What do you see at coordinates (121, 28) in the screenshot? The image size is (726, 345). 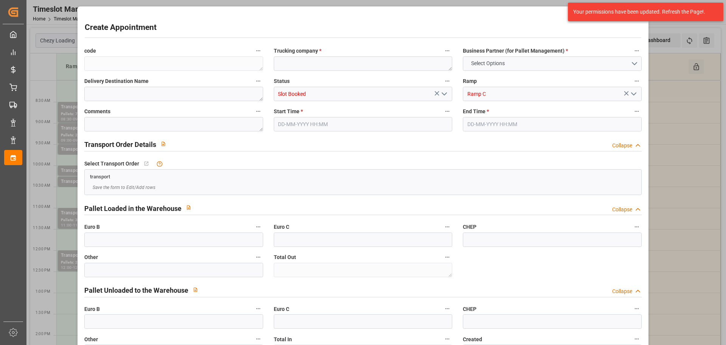 I see `h2: Create Appointment` at bounding box center [121, 28].